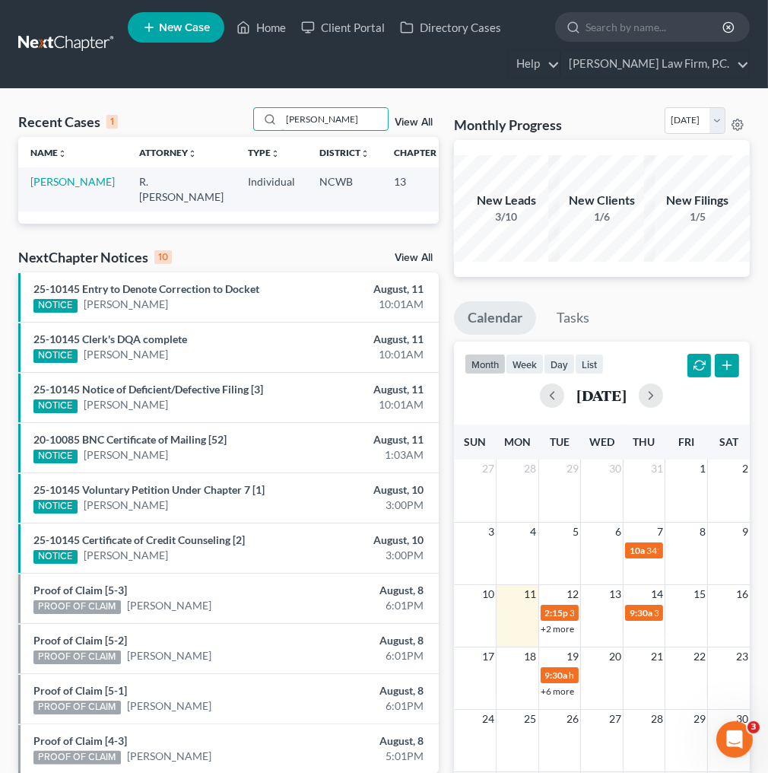 This screenshot has width=768, height=773. What do you see at coordinates (517, 441) in the screenshot?
I see `span: Mon` at bounding box center [517, 441].